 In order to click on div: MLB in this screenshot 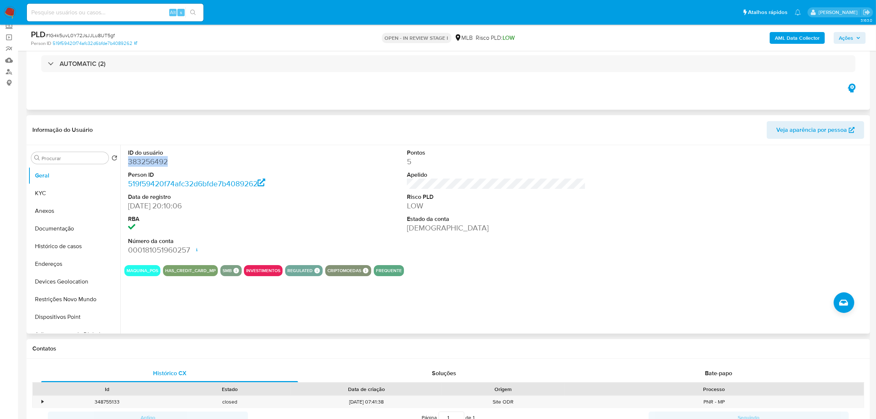, I will do `click(464, 38)`.